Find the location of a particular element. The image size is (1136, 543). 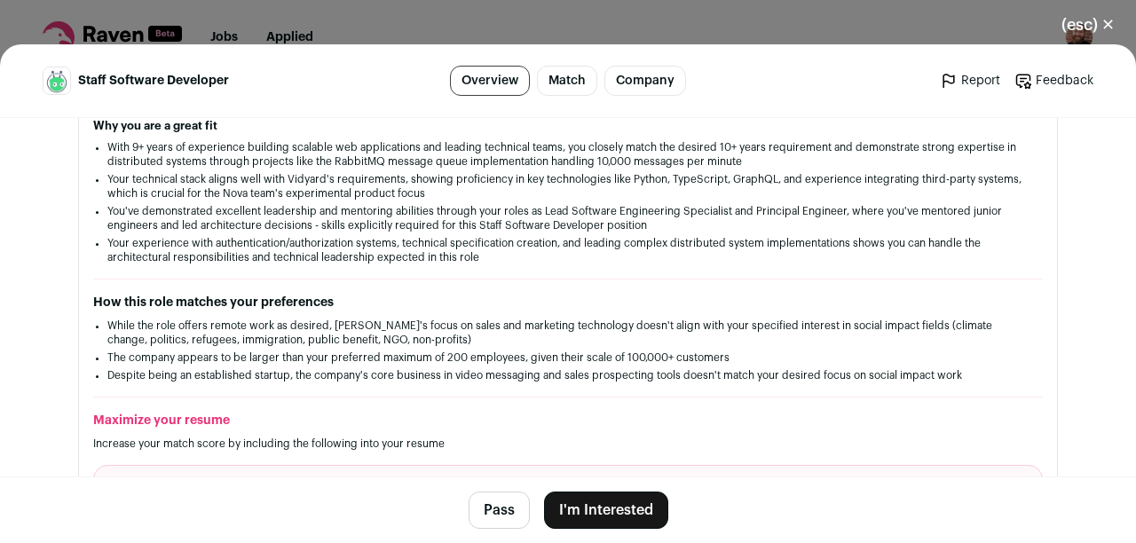

li: Your experience with authentication/authorization systems, technical specification creation, and ... is located at coordinates (568, 250).